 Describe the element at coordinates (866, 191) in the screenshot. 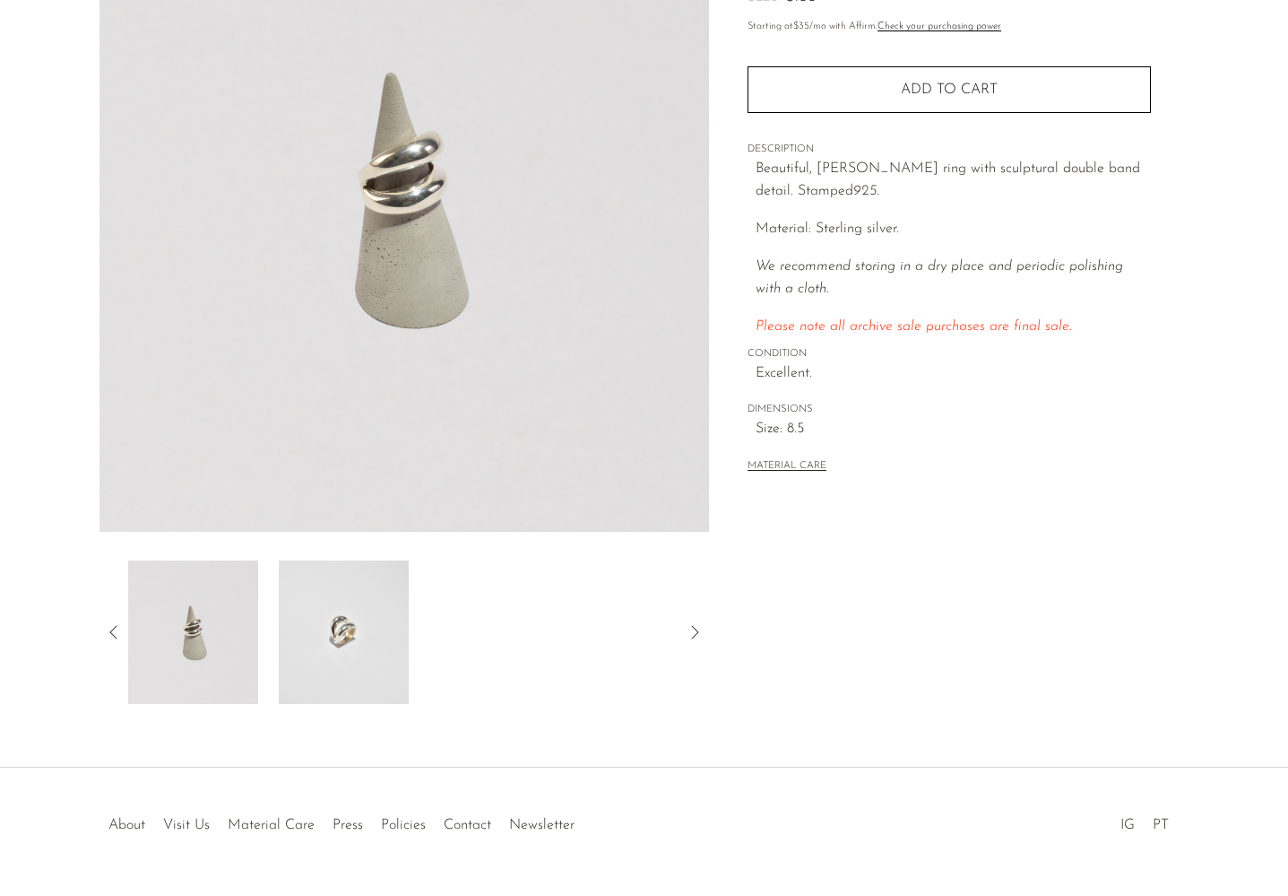

I see `em: 925.` at that location.